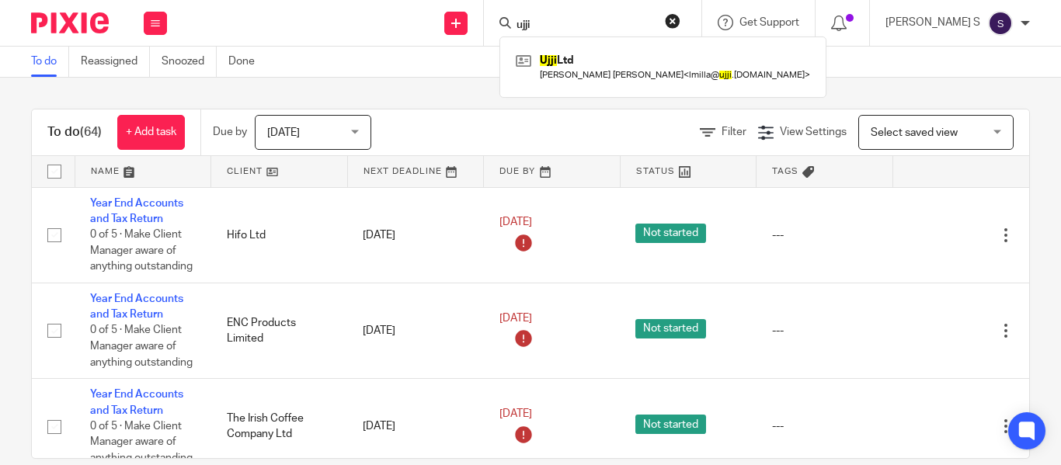 Image resolution: width=1061 pixels, height=465 pixels. Describe the element at coordinates (230, 132) in the screenshot. I see `p: Due by` at that location.